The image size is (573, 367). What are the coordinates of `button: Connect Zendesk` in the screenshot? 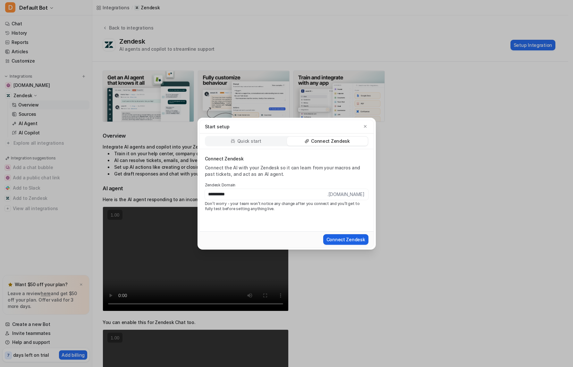 It's located at (346, 239).